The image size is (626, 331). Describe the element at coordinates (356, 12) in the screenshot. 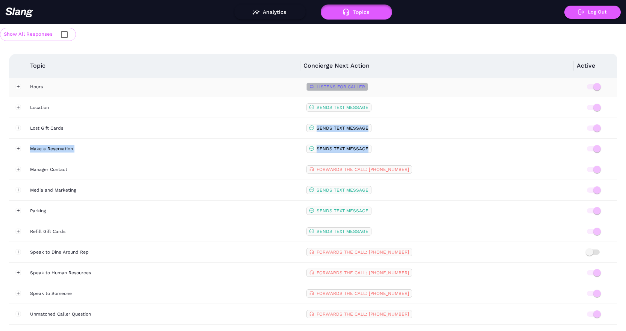

I see `button: Topics` at that location.